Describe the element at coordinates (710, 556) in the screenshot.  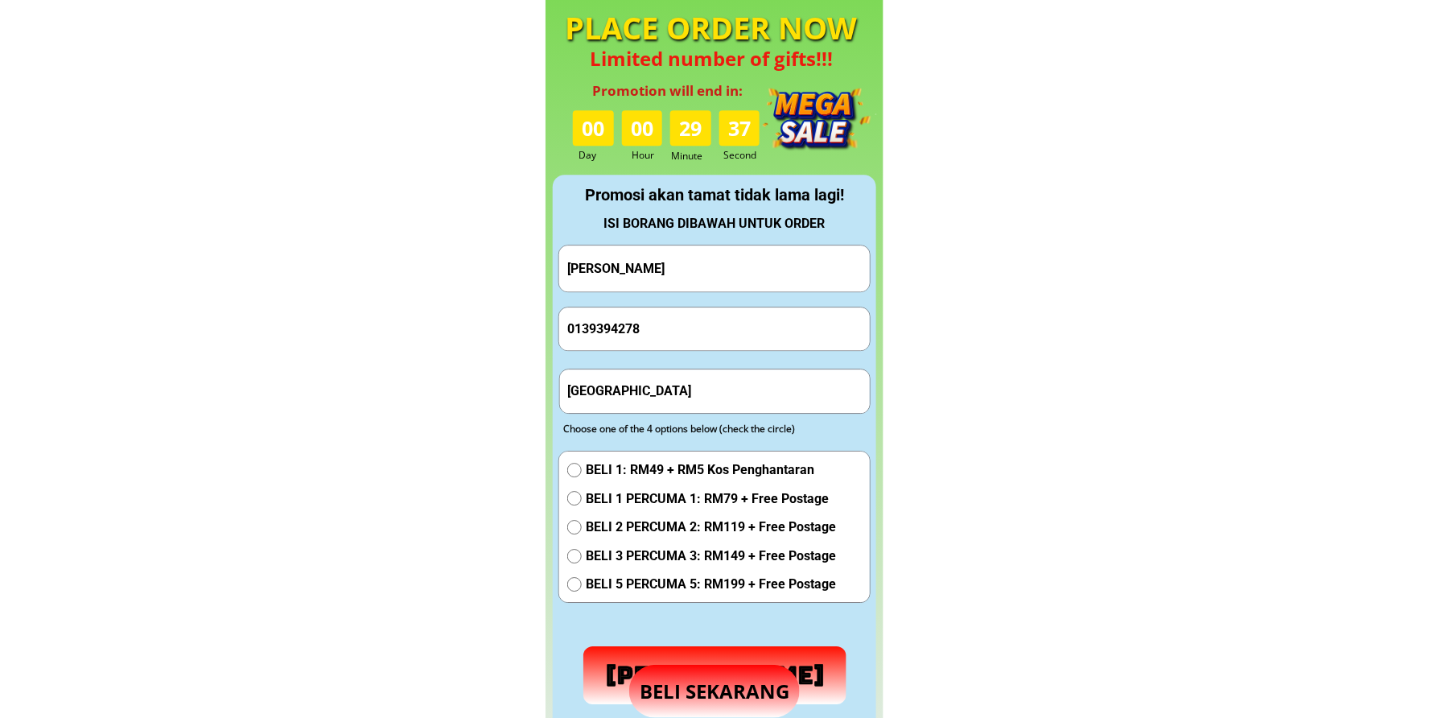
I see `span: BELI 3 PERCUMA 3: RM149 + Free Postage` at that location.